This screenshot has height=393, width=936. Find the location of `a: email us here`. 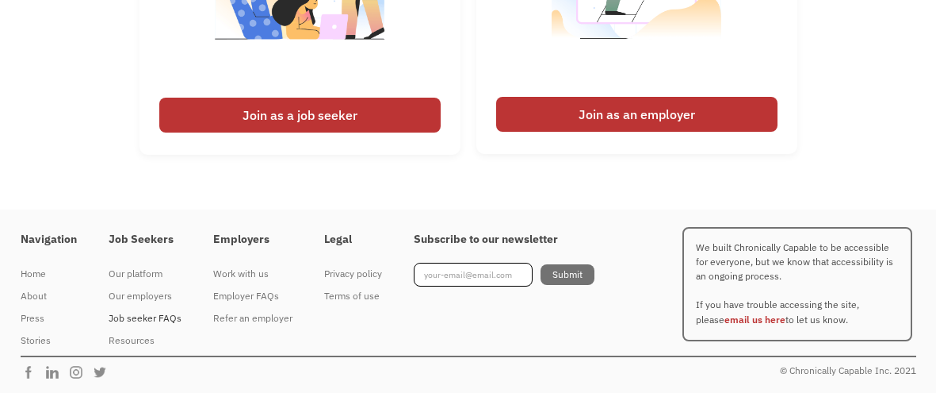

a: email us here is located at coordinates (755, 319).